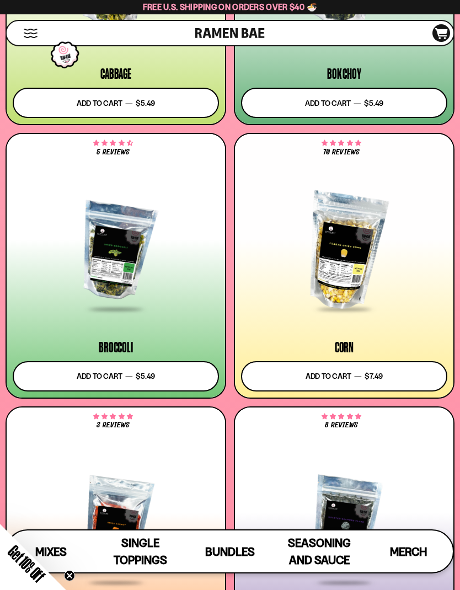  Describe the element at coordinates (116, 265) in the screenshot. I see `a: 4.60 stars 5 reviews Broccoli Add to cart — $5.49` at that location.